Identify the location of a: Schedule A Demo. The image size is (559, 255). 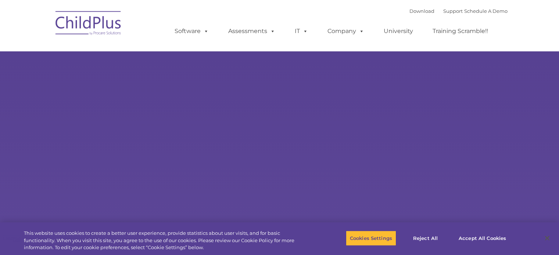
(486, 11).